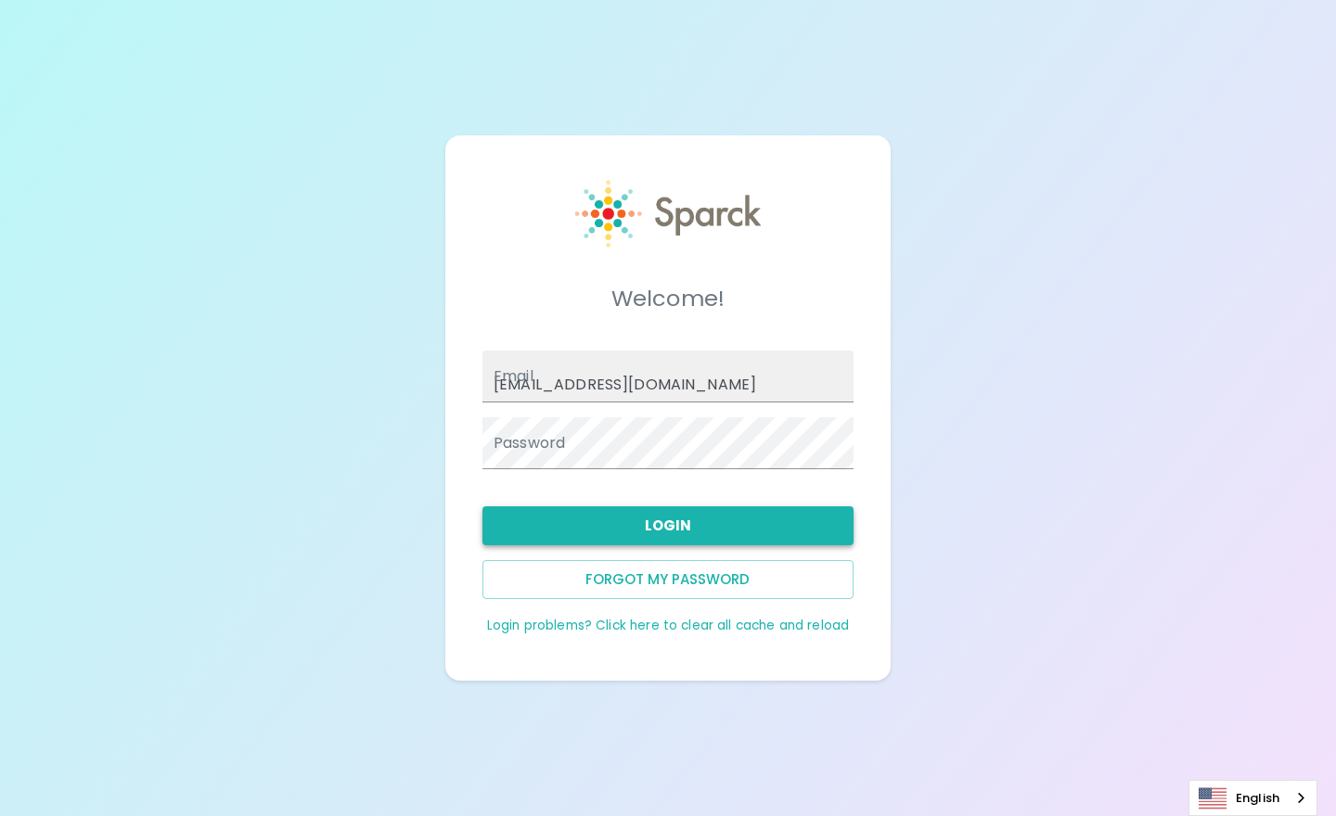 This screenshot has width=1336, height=816. Describe the element at coordinates (1253, 798) in the screenshot. I see `div: Language` at that location.